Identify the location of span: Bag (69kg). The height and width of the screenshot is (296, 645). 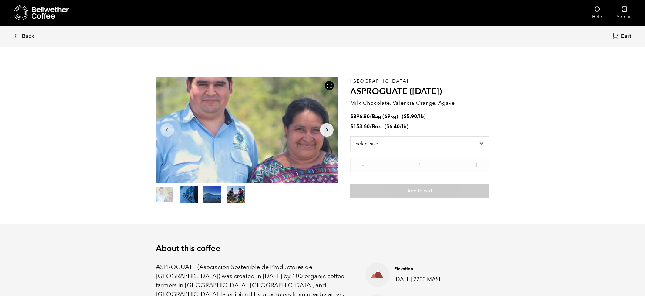
(385, 116).